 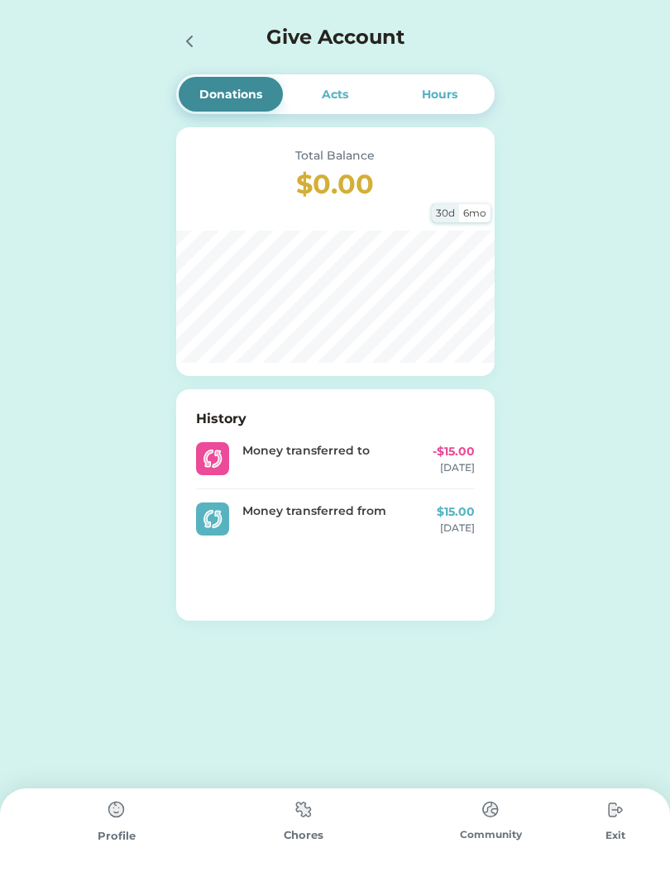 What do you see at coordinates (303, 836) in the screenshot?
I see `div: Chores` at bounding box center [303, 836].